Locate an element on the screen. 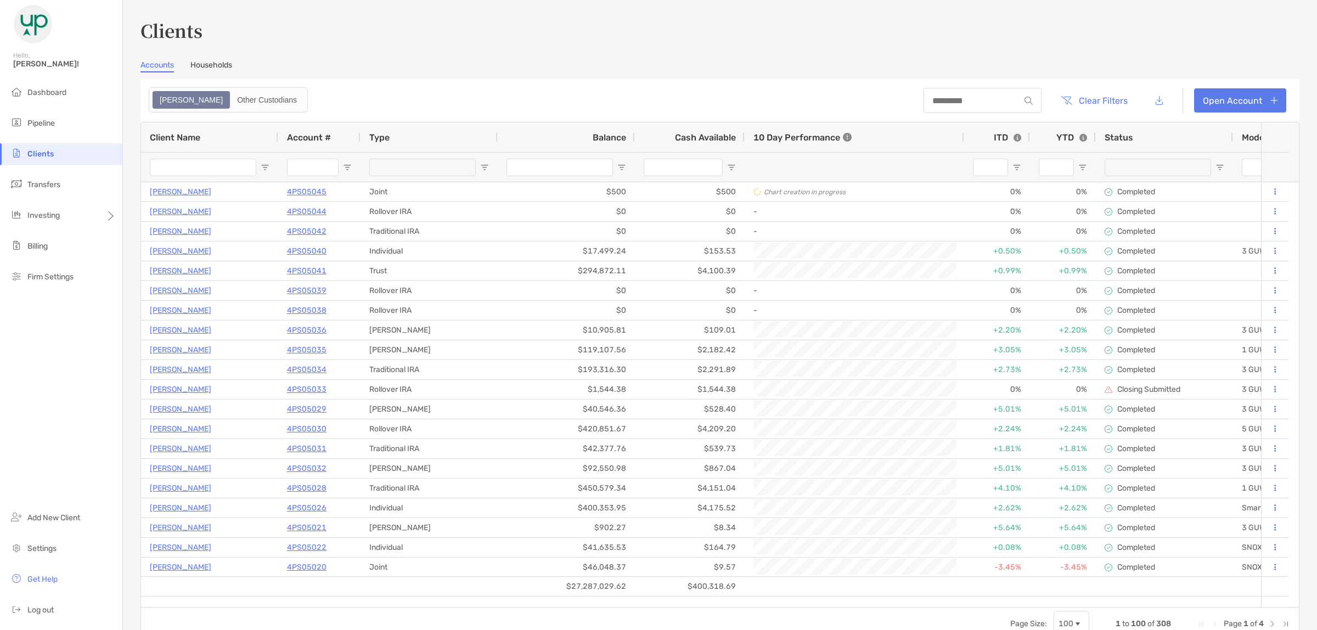 This screenshot has height=630, width=1317. span: Transfers is located at coordinates (44, 184).